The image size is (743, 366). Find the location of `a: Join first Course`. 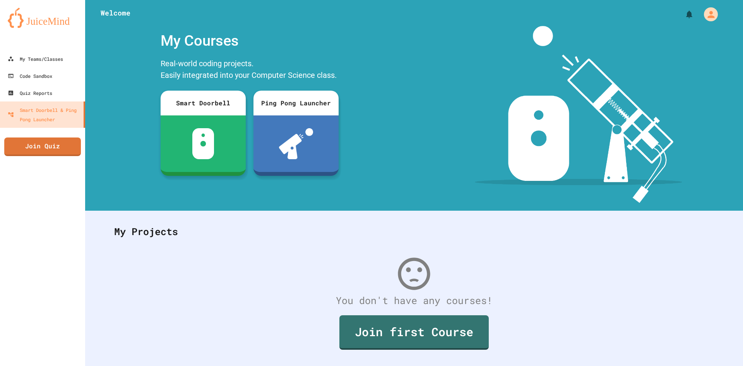

a: Join first Course is located at coordinates (414, 332).